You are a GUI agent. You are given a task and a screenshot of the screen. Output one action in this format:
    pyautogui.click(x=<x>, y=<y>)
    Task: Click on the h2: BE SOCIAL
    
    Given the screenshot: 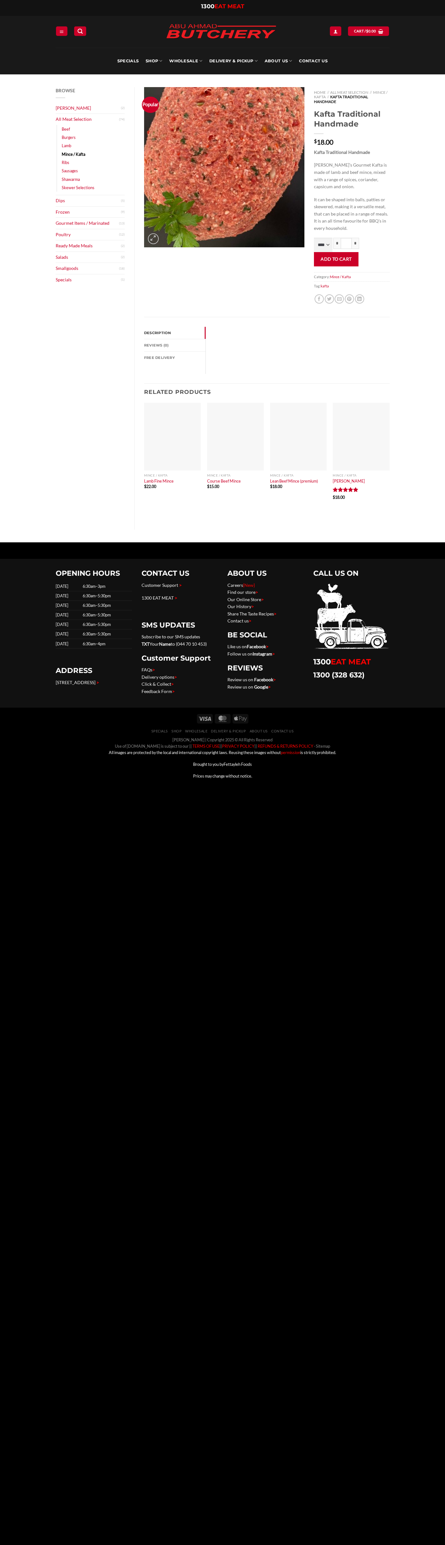 What is the action you would take?
    pyautogui.click(x=265, y=635)
    